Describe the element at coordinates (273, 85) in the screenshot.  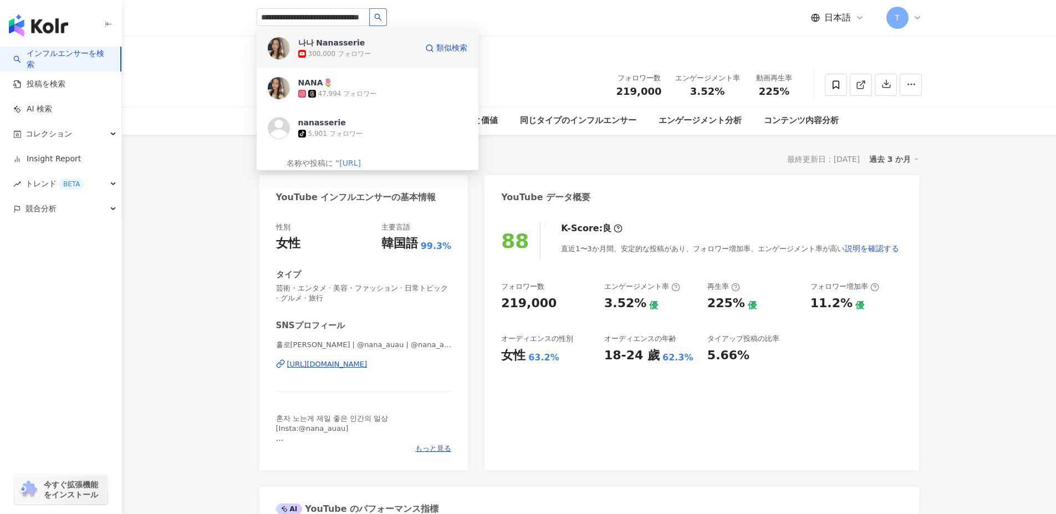
I see `img: KOL Avatar` at that location.